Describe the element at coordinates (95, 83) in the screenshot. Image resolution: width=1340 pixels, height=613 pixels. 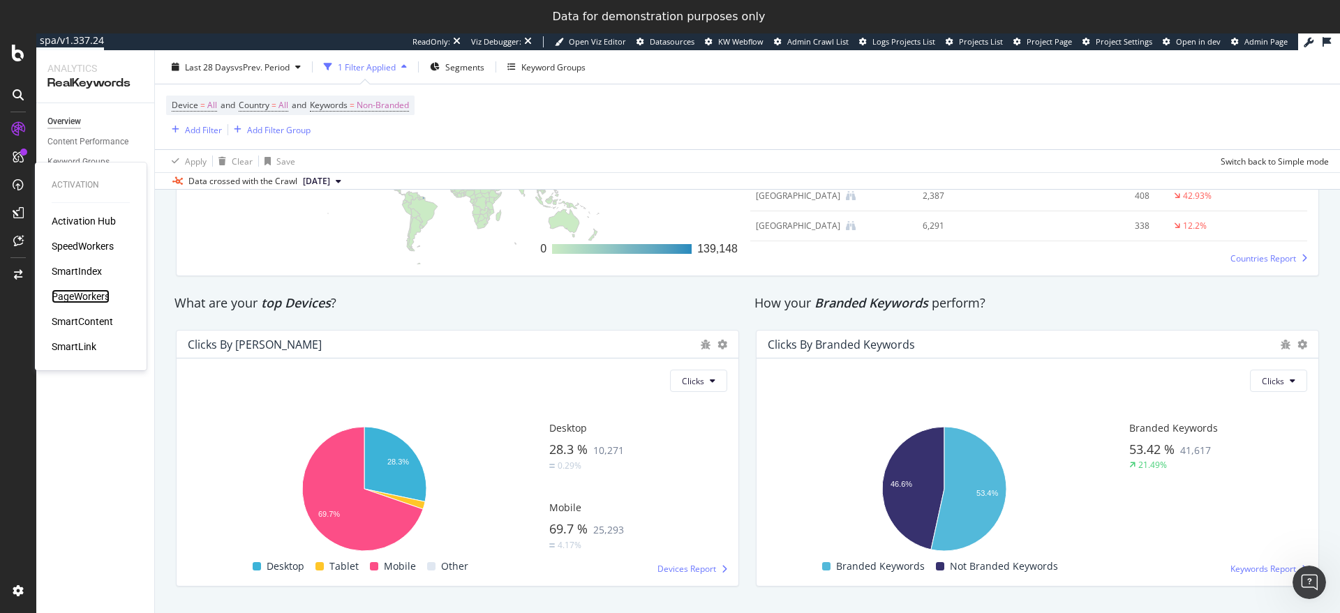
I see `div: RealKeywords` at that location.